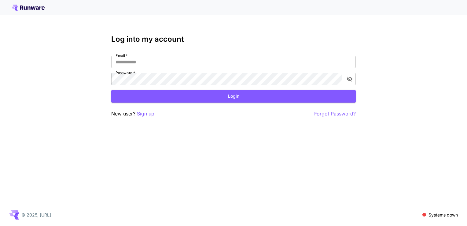 The height and width of the screenshot is (226, 467). Describe the element at coordinates (145, 113) in the screenshot. I see `p: Sign up` at that location.